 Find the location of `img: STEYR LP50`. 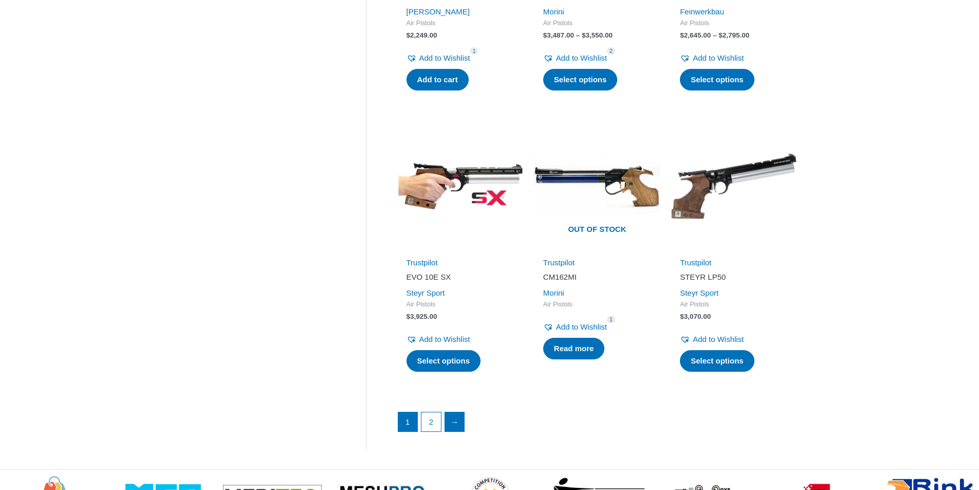

img: STEYR LP50 is located at coordinates (734, 186).